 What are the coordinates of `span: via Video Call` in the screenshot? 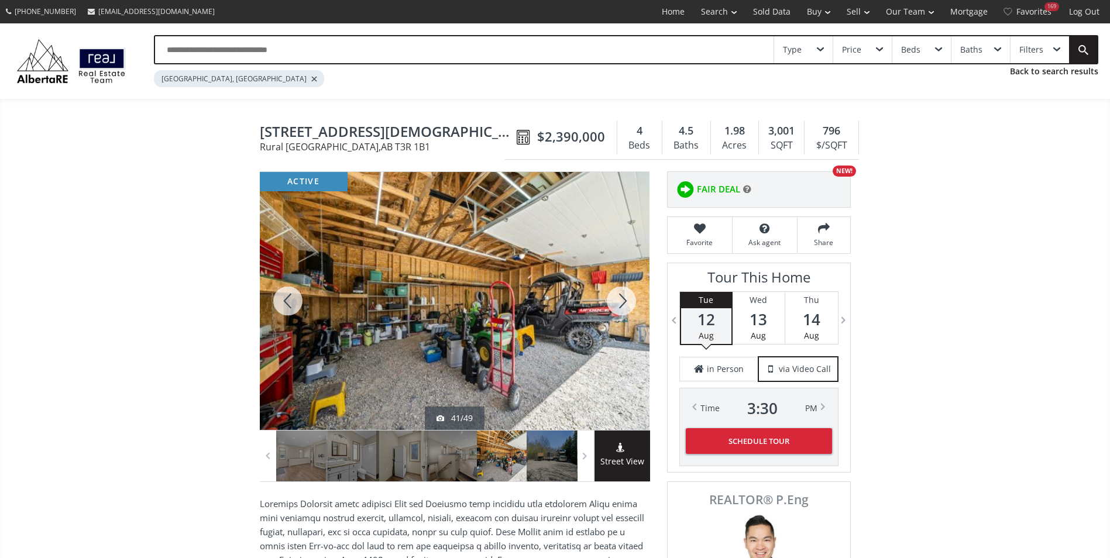 It's located at (805, 369).